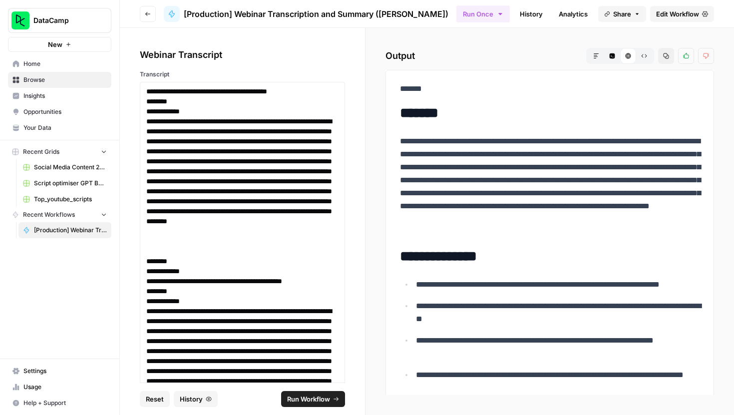 This screenshot has width=734, height=415. What do you see at coordinates (155, 399) in the screenshot?
I see `button: Reset` at bounding box center [155, 399].